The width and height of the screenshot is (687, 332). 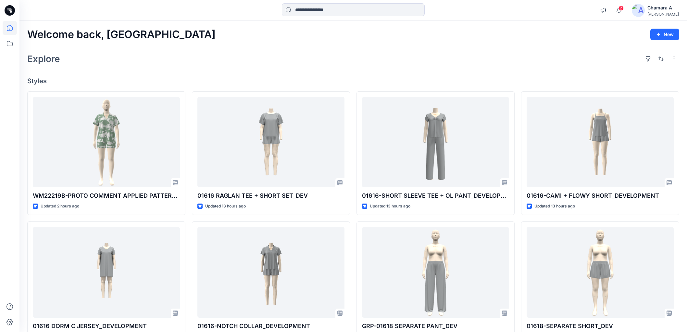 What do you see at coordinates (600, 326) in the screenshot?
I see `p: 01618-SEPARATE SHORT_DEV` at bounding box center [600, 326].